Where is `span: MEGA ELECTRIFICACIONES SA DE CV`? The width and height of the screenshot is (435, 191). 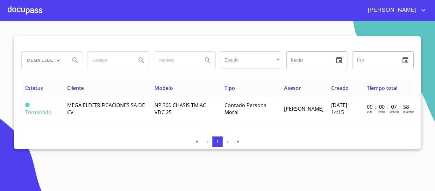 span: MEGA ELECTRIFICACIONES SA DE CV is located at coordinates (106, 109).